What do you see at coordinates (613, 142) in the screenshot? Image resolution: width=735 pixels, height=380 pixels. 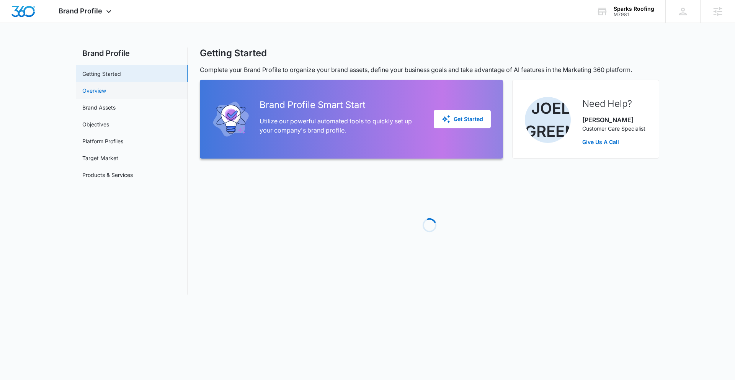 I see `a: Give Us A Call` at bounding box center [613, 142].